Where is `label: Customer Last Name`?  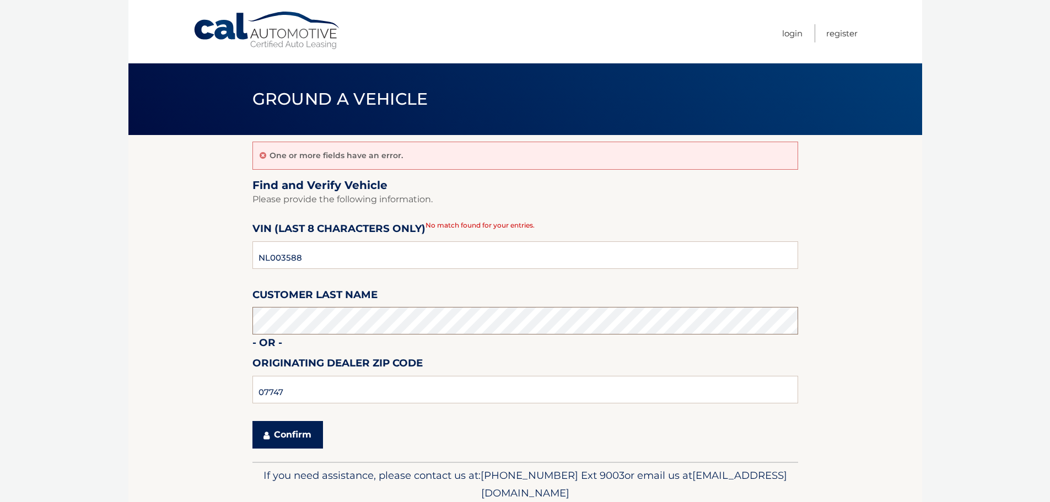 label: Customer Last Name is located at coordinates (315, 297).